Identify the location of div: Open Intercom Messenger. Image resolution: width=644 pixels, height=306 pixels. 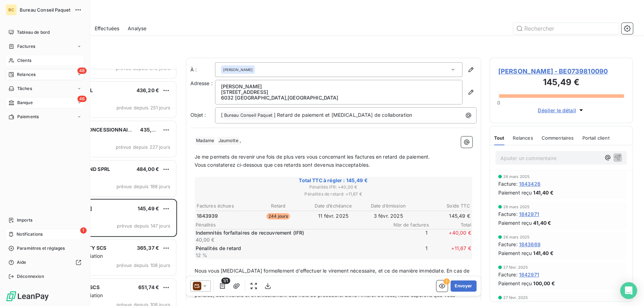
(628, 291).